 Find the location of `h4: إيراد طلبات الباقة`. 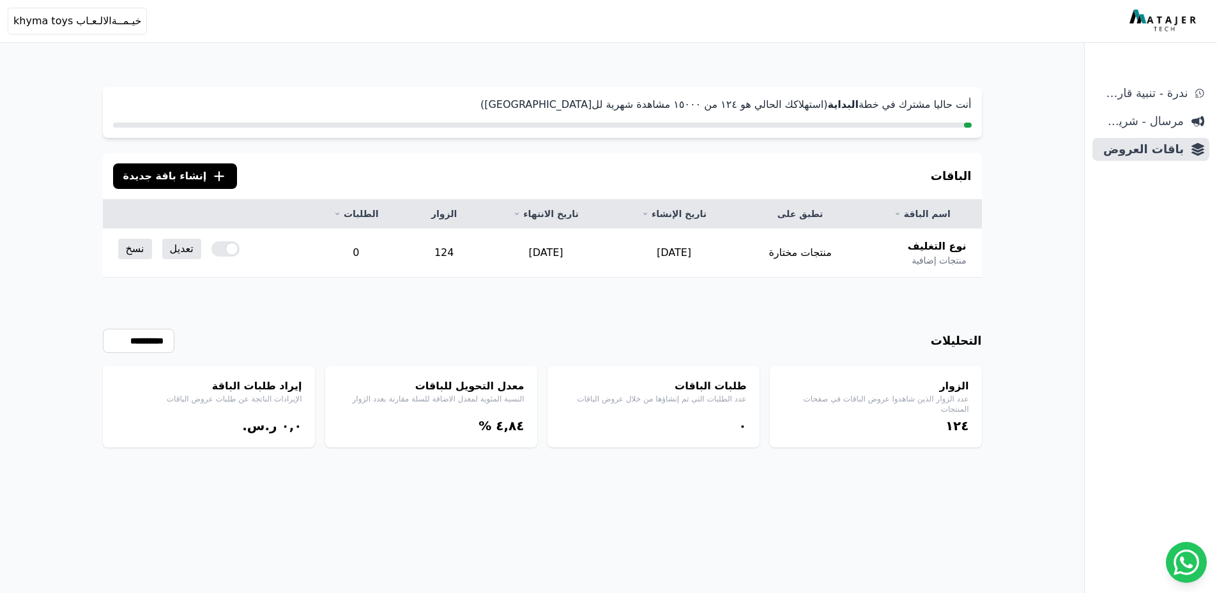

h4: إيراد طلبات الباقة is located at coordinates (209, 386).